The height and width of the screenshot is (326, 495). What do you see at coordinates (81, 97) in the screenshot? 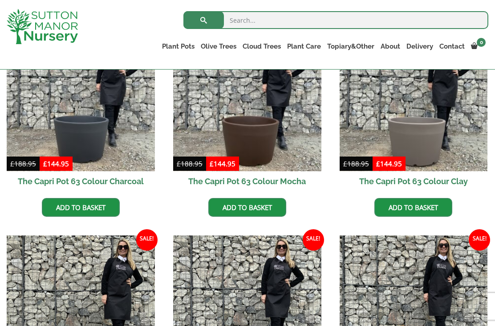
I see `img: The Capri Pot 63 Colour Charcoal` at bounding box center [81, 97].